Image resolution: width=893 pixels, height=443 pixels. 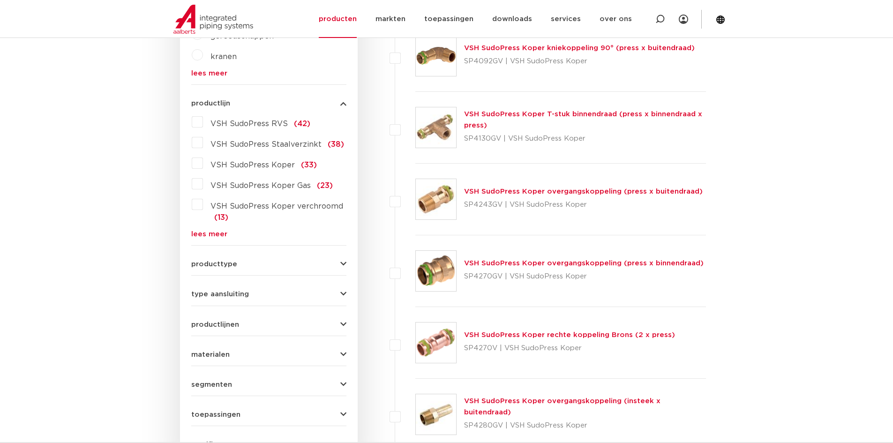 I want to click on span: segmenten, so click(x=211, y=384).